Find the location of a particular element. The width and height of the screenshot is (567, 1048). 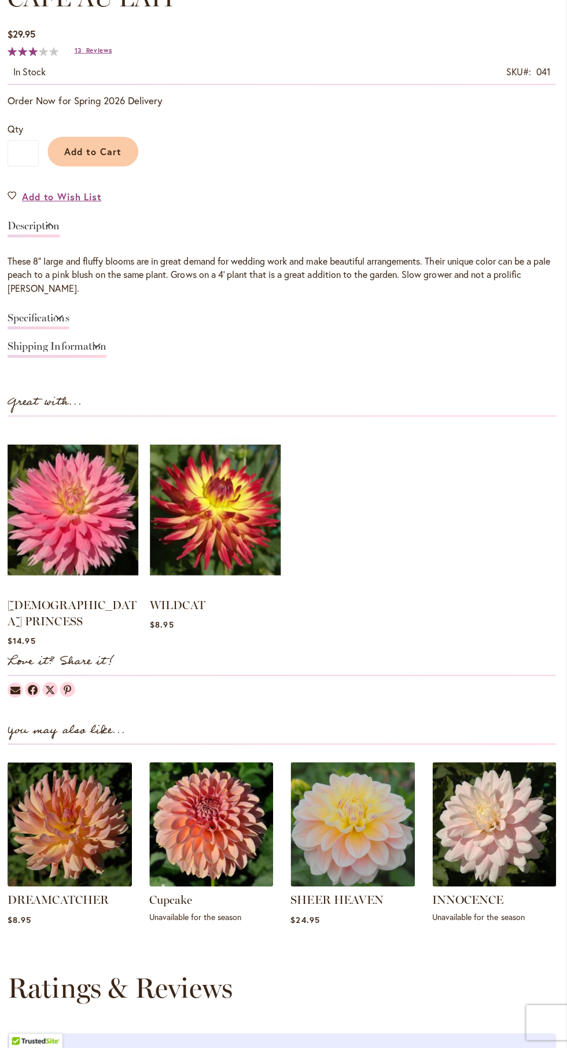

span: In stock is located at coordinates (32, 75).